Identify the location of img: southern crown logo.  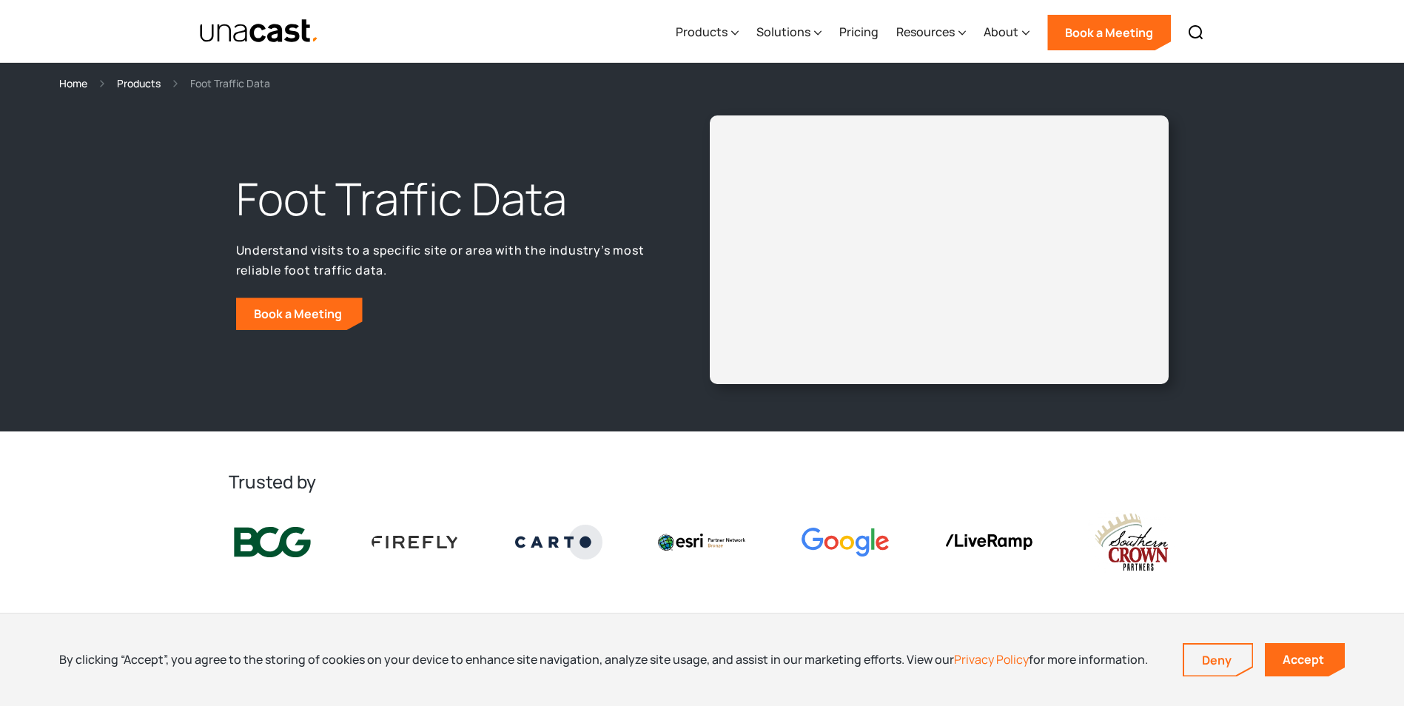
(1131, 542).